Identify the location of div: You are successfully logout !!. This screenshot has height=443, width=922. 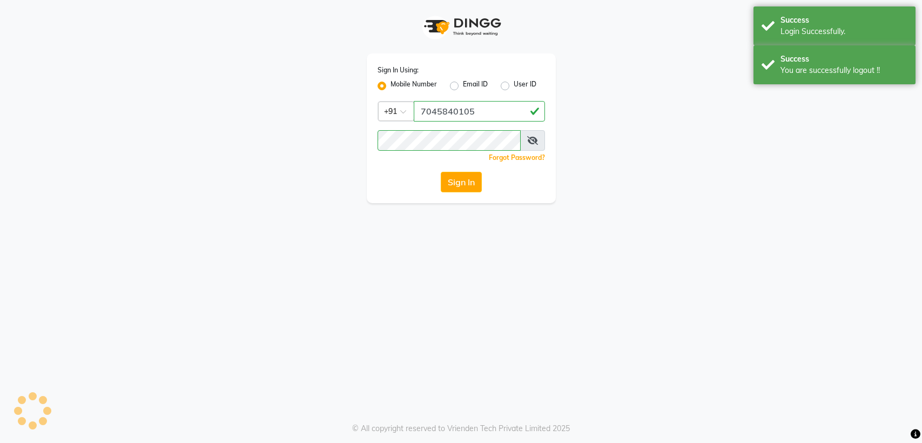
(844, 70).